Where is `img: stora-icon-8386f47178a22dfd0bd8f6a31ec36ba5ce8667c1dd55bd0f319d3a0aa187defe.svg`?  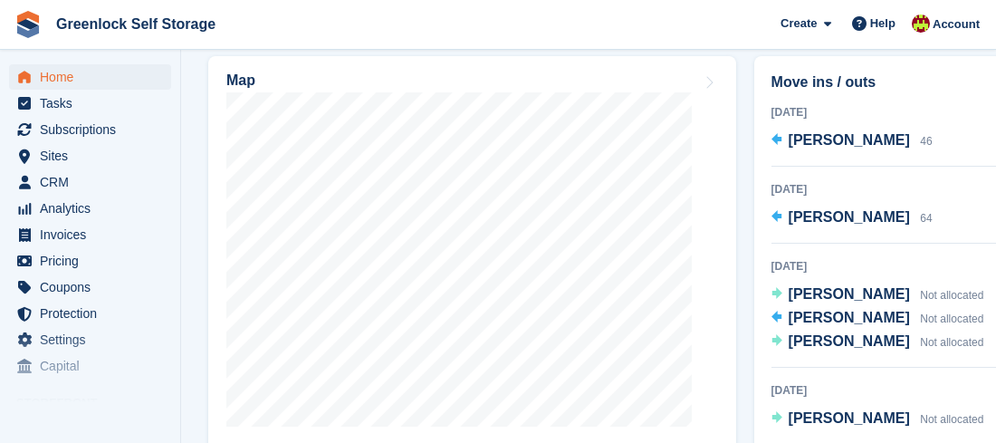
img: stora-icon-8386f47178a22dfd0bd8f6a31ec36ba5ce8667c1dd55bd0f319d3a0aa187defe.svg is located at coordinates (28, 24).